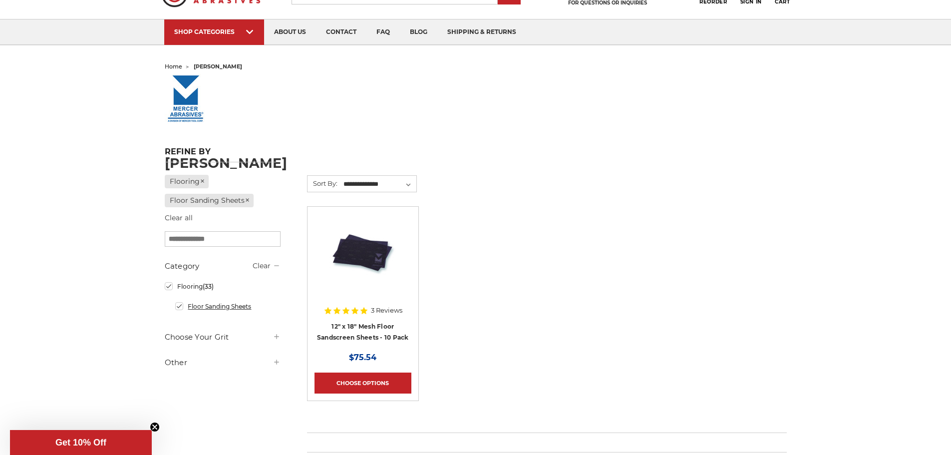 Image resolution: width=951 pixels, height=455 pixels. What do you see at coordinates (262, 266) in the screenshot?
I see `a: Clear` at bounding box center [262, 266].